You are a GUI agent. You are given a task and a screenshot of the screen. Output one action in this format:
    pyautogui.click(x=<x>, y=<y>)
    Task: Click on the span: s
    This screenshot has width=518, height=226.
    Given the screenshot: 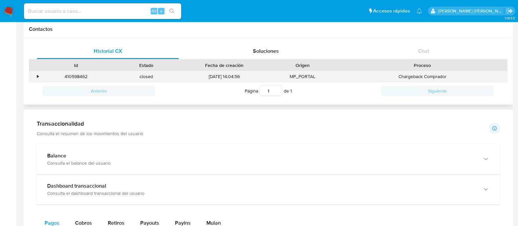 What is the action you would take?
    pyautogui.click(x=161, y=11)
    